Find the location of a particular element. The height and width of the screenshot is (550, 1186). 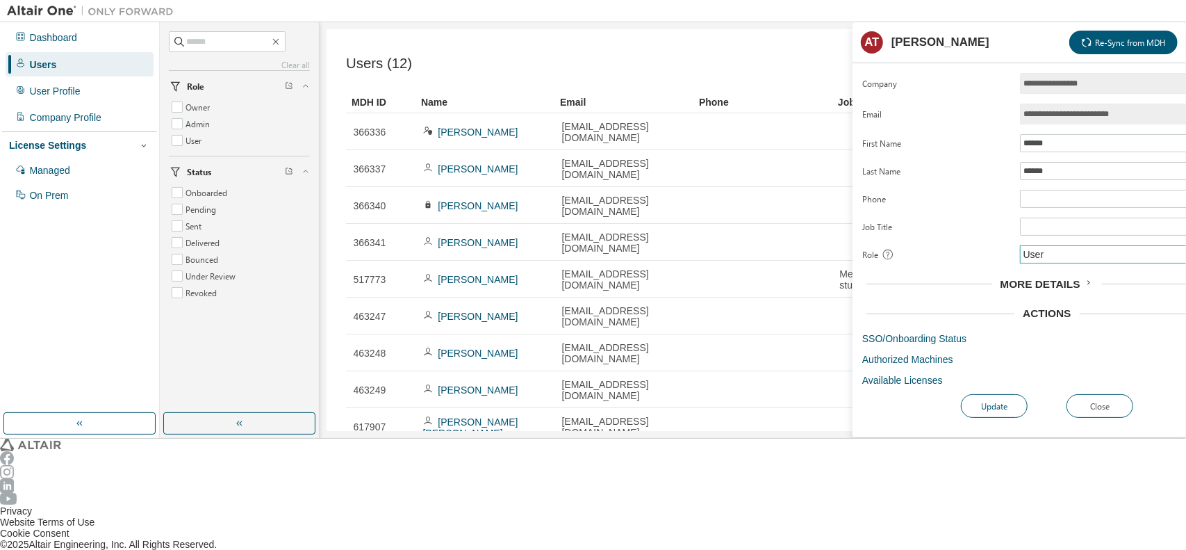

span: 366337 is located at coordinates (370, 169).